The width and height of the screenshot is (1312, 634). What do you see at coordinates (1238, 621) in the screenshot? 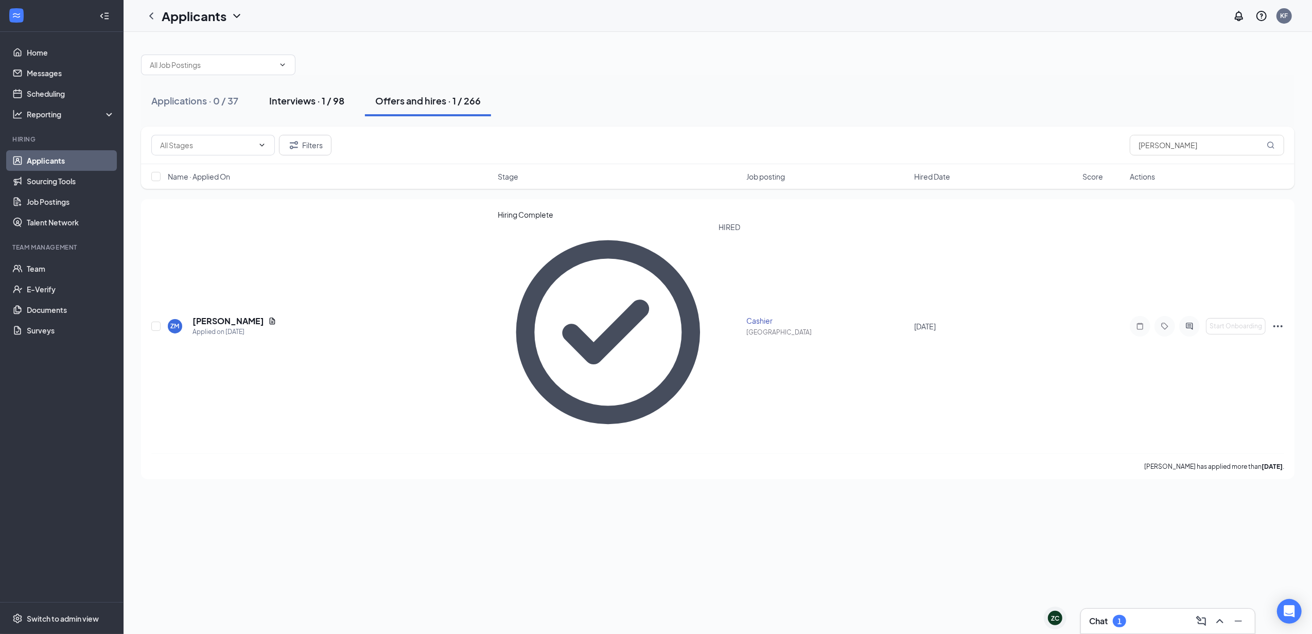
I see `button: Minimize` at bounding box center [1238, 621].